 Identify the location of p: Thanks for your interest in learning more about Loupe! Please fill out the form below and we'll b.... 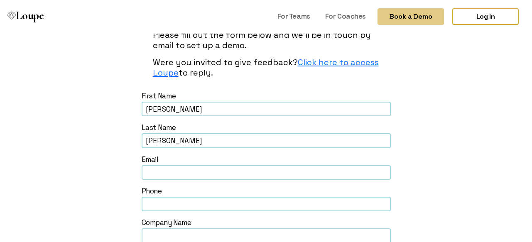
(266, 35).